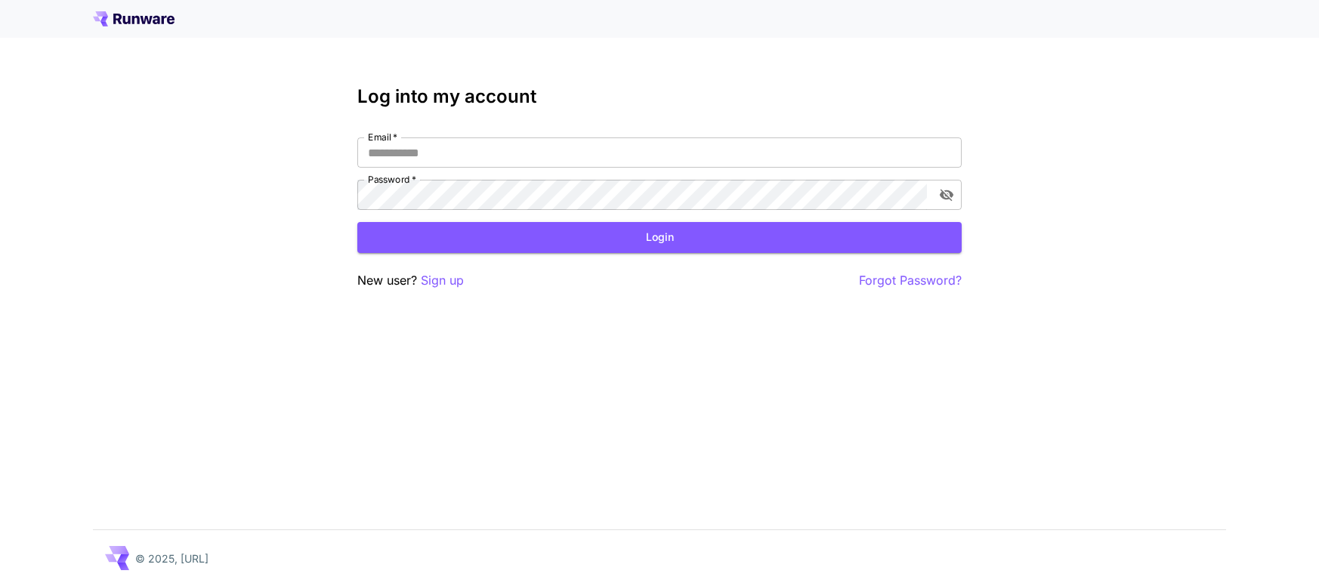 The height and width of the screenshot is (586, 1319). What do you see at coordinates (660, 237) in the screenshot?
I see `button: Login` at bounding box center [660, 237].